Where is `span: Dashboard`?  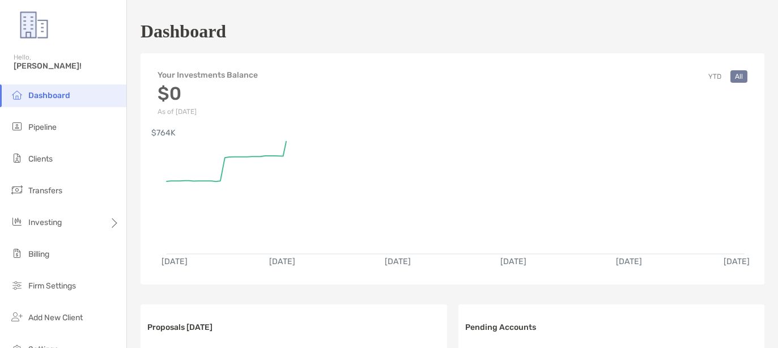
span: Dashboard is located at coordinates (49, 95).